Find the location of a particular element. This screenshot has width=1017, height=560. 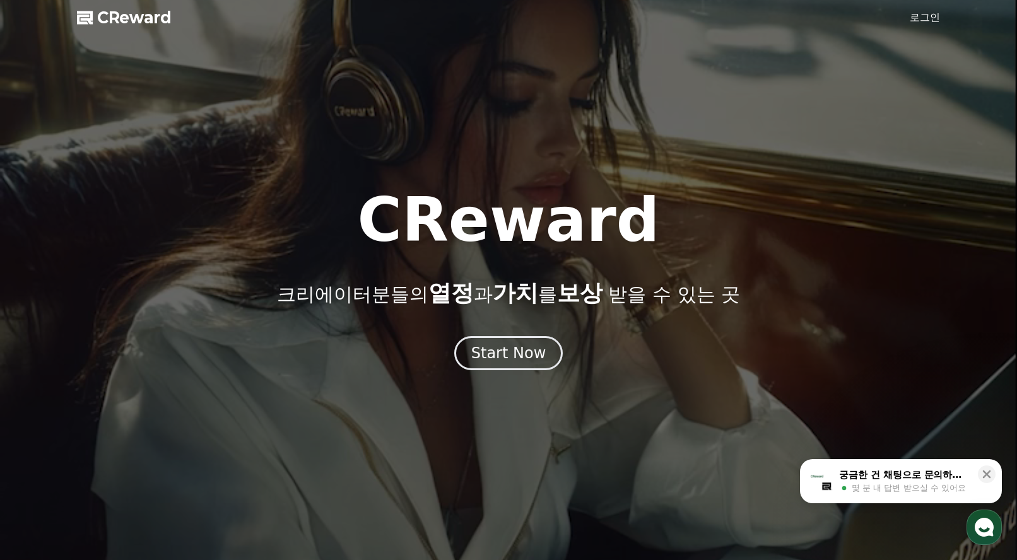

p: 크리에이터분들의 과 를 받을 수 있는 곳 is located at coordinates (509, 293).